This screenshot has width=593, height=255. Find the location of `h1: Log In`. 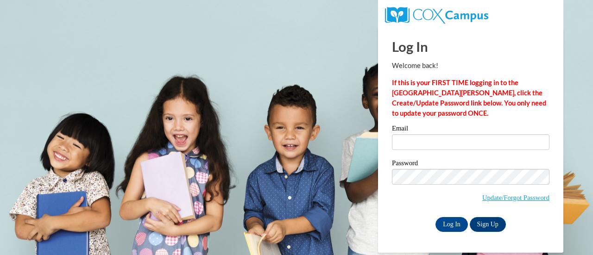

h1: Log In is located at coordinates (471, 46).